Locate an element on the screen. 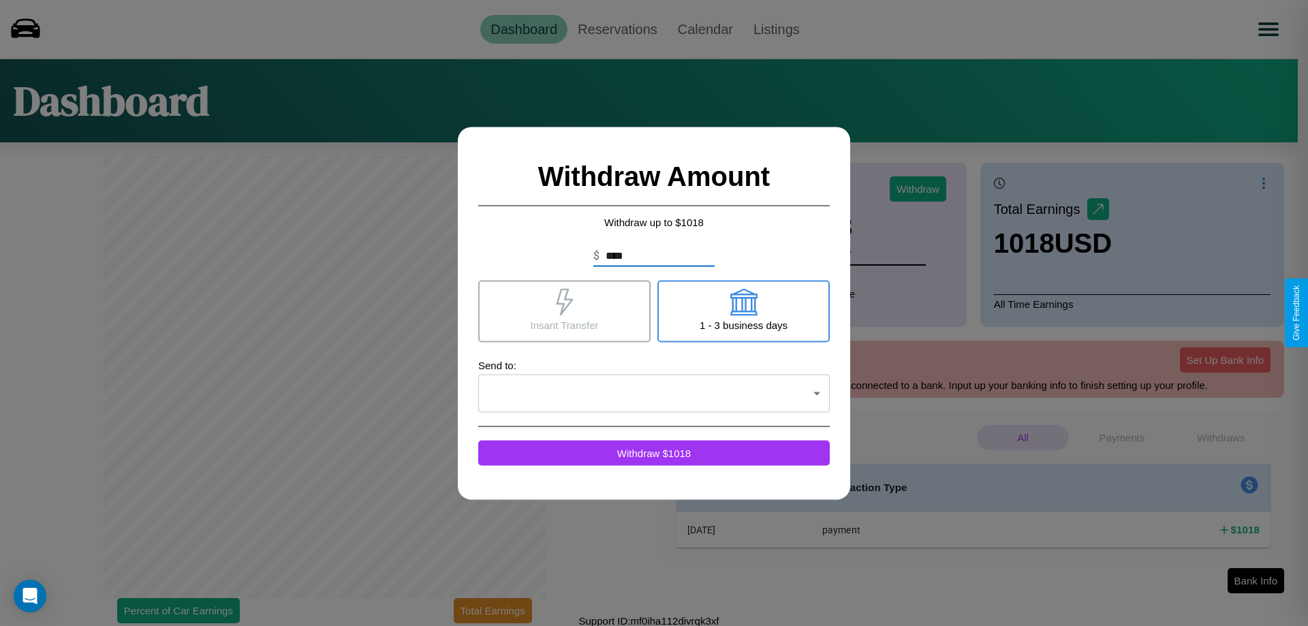 This screenshot has width=1308, height=626. button: Withdraw $1018 is located at coordinates (654, 452).